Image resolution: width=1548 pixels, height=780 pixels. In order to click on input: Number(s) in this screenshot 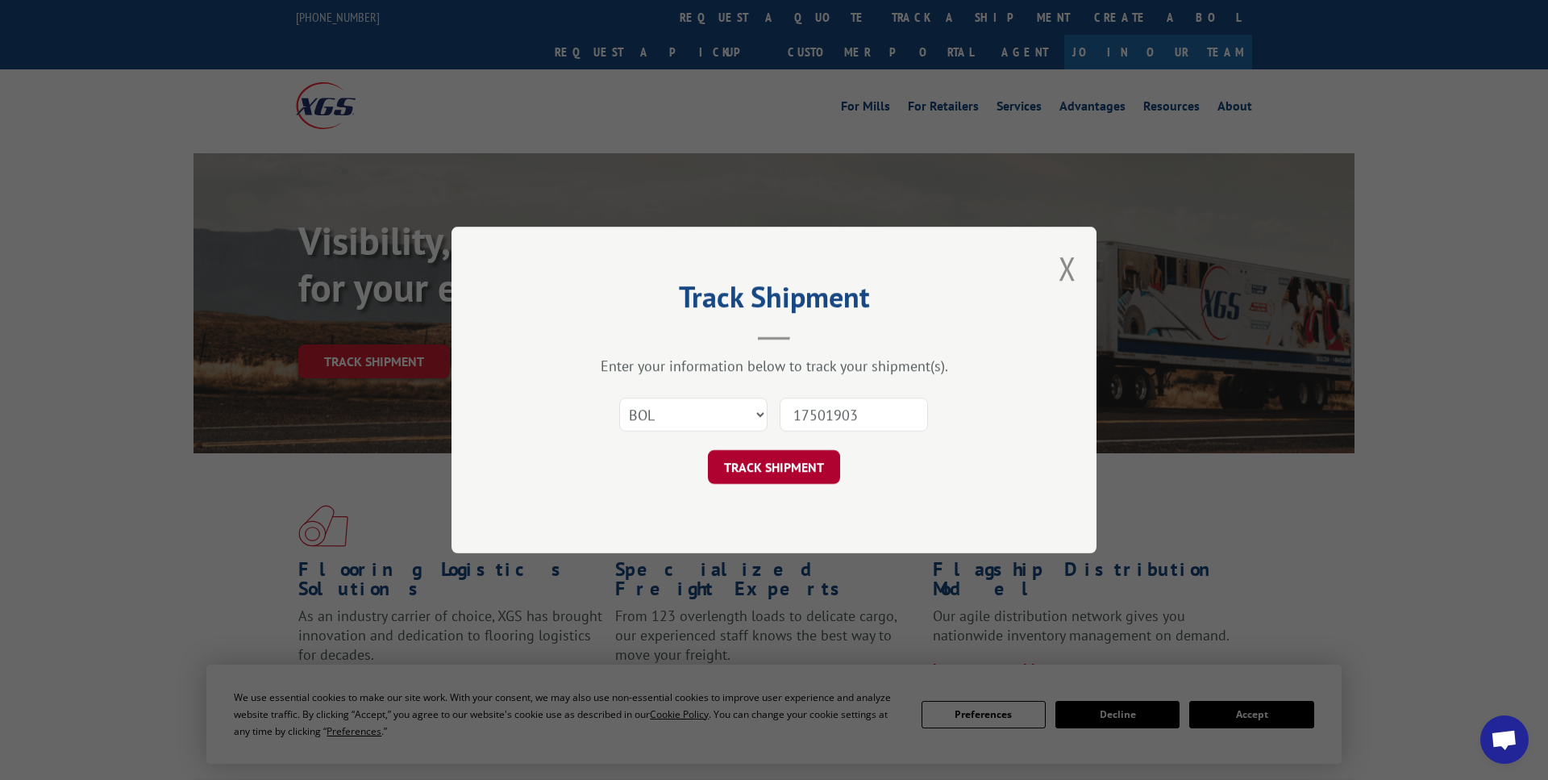, I will do `click(854, 414)`.